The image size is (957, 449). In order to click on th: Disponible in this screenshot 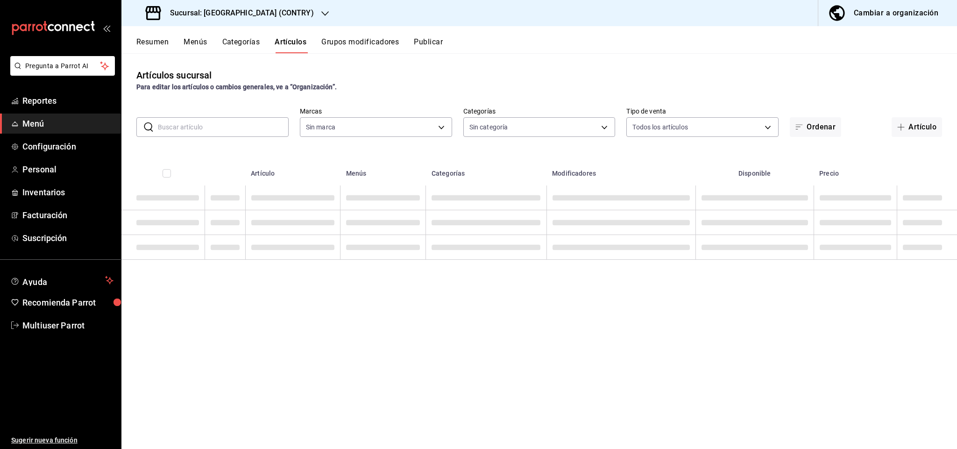, I will do `click(754, 170)`.